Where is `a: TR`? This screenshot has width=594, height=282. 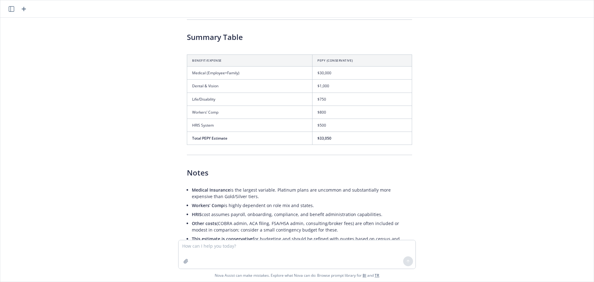
a: TR is located at coordinates (377, 275).